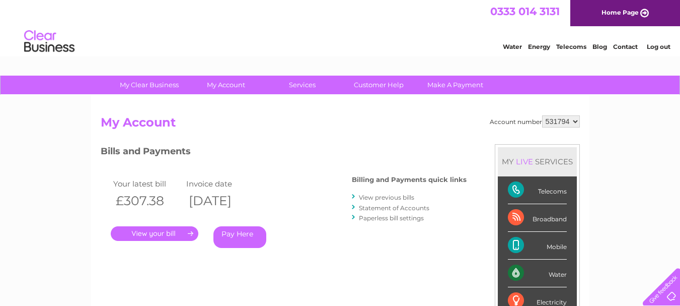  Describe the element at coordinates (625, 46) in the screenshot. I see `a: Contact` at that location.